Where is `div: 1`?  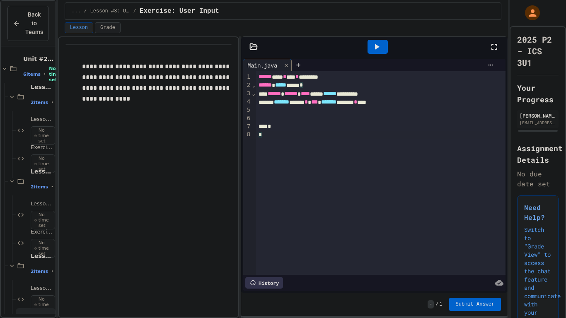 div: 1 is located at coordinates (247, 77).